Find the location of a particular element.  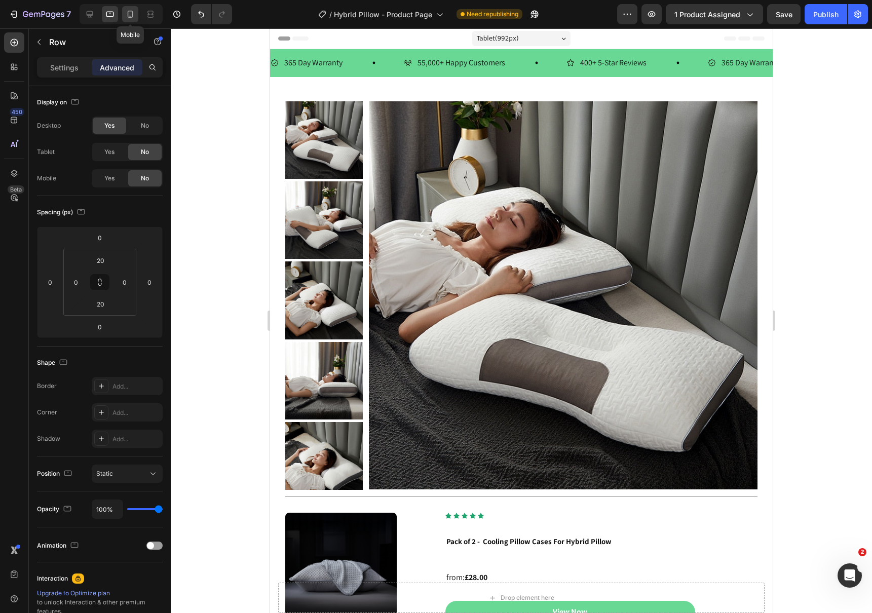

p: 400+ 5-Star Reviews is located at coordinates (343, 34).